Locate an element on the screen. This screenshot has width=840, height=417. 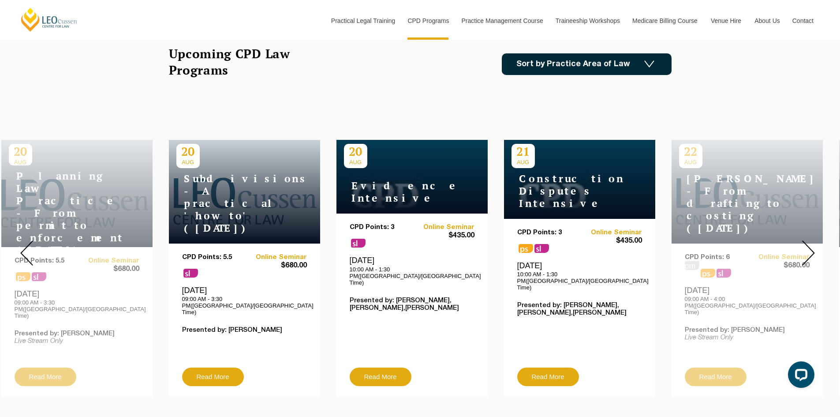
a: Venue Hire is located at coordinates (726, 21).